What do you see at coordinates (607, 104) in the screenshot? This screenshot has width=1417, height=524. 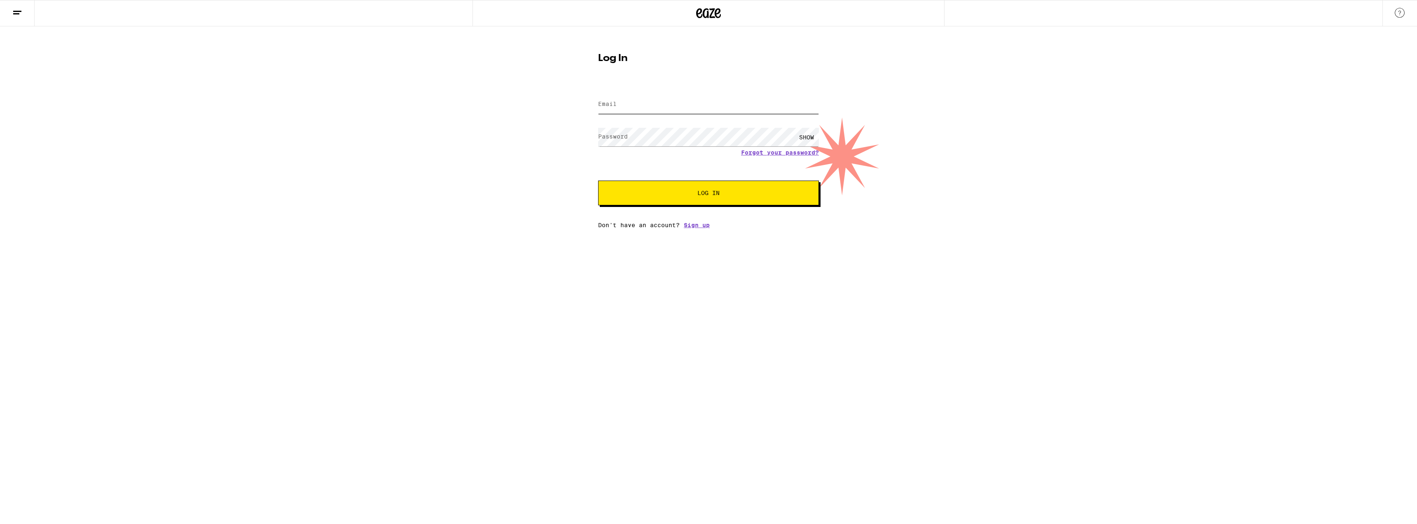 I see `label: Email` at bounding box center [607, 104].